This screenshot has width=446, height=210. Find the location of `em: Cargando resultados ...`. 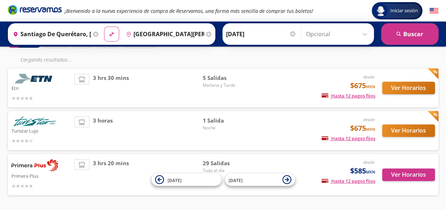

em: Cargando resultados ... is located at coordinates (46, 60).